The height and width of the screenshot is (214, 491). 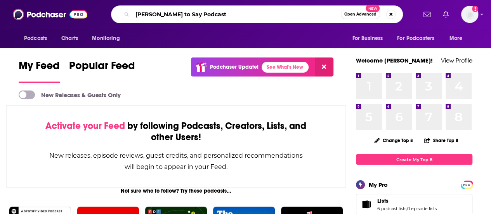 What do you see at coordinates (422, 208) in the screenshot?
I see `a: 0 episode lists` at bounding box center [422, 208].